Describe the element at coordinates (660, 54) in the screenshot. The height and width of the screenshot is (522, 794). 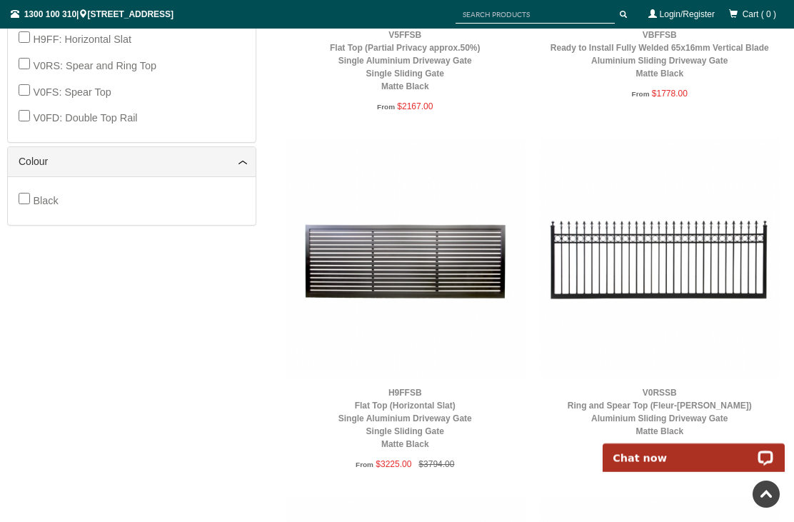
I see `a: VBFFSBReady to Install Fully Welded 65x16mm Vertical BladeAluminium Sliding Driveway GateMatte Black` at that location.